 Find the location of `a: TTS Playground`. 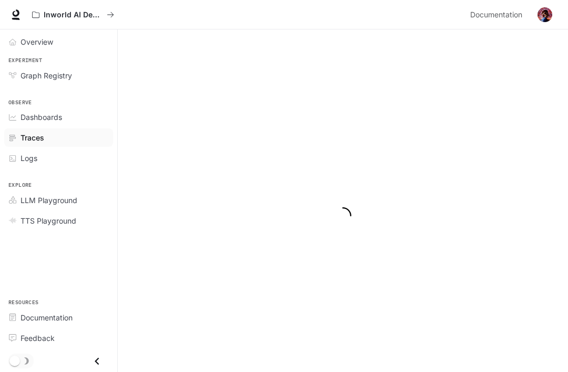

a: TTS Playground is located at coordinates (58, 220).